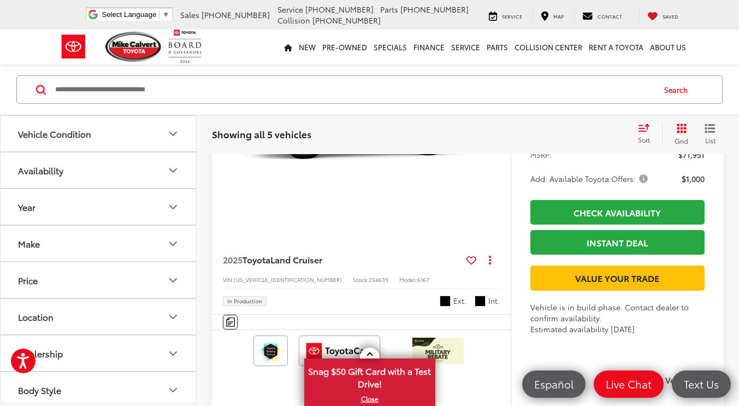 Image resolution: width=739 pixels, height=406 pixels. Describe the element at coordinates (370, 376) in the screenshot. I see `span: Snag $50 Gift Card with a Test Drive!` at that location.